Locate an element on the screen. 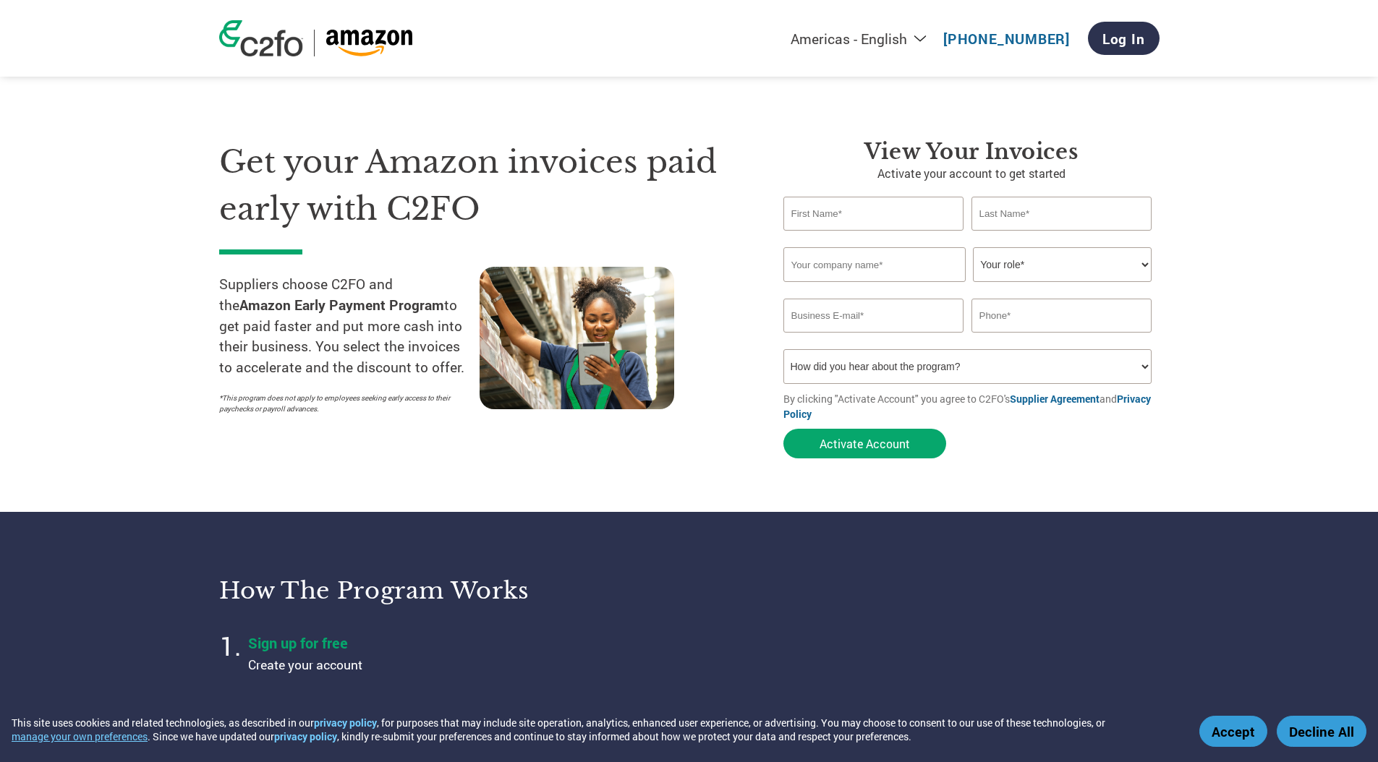 The image size is (1378, 762). a: Log In is located at coordinates (1123, 38).